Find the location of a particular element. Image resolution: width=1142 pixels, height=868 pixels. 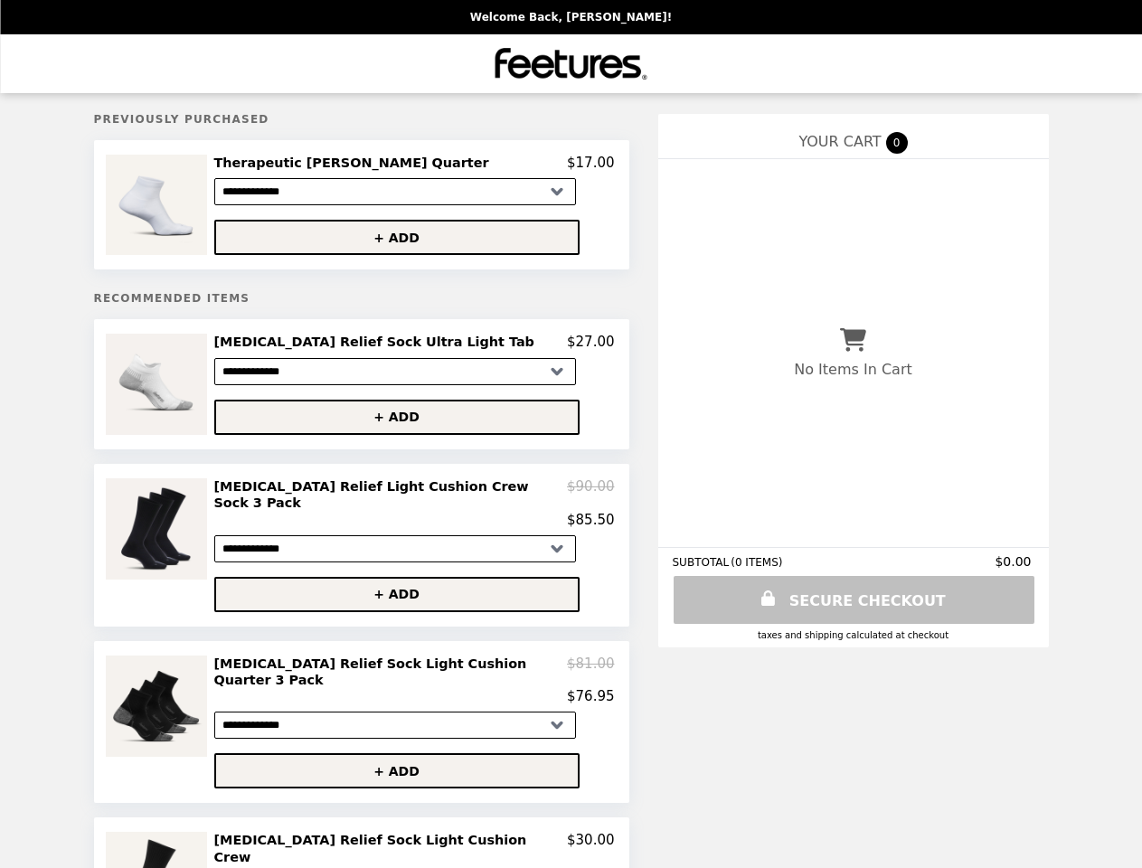

span: SUBTOTAL is located at coordinates (702, 563).